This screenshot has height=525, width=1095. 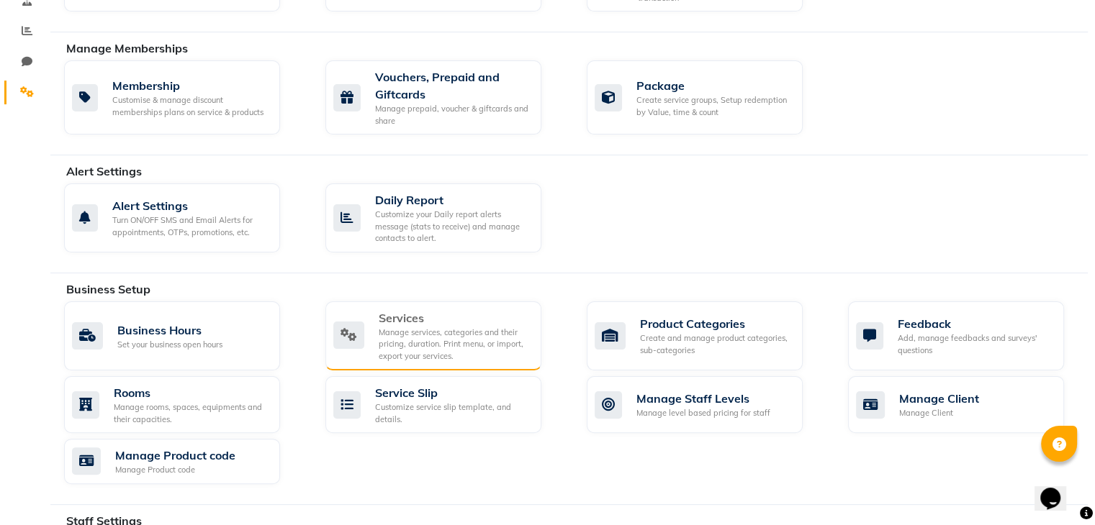 I want to click on a: Service SlipCustomize service slip template, and details., so click(x=445, y=404).